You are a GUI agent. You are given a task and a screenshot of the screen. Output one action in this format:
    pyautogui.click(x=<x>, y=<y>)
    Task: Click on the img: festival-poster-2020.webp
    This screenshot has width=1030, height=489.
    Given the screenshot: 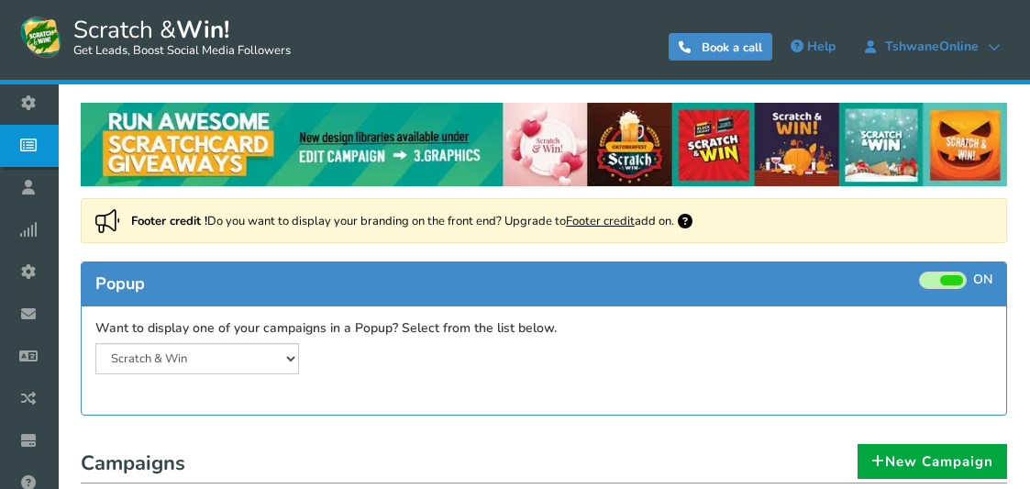 What is the action you would take?
    pyautogui.click(x=544, y=144)
    